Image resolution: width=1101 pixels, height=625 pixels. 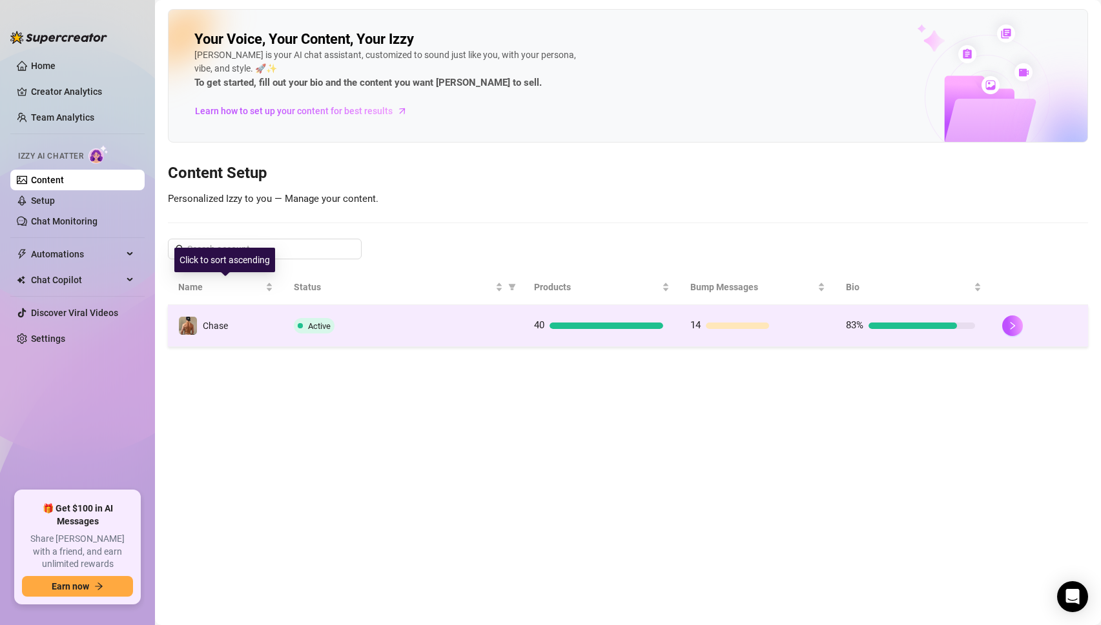 What do you see at coordinates (273, 199) in the screenshot?
I see `span: Personalized Izzy to you — Manage your content.` at bounding box center [273, 199].